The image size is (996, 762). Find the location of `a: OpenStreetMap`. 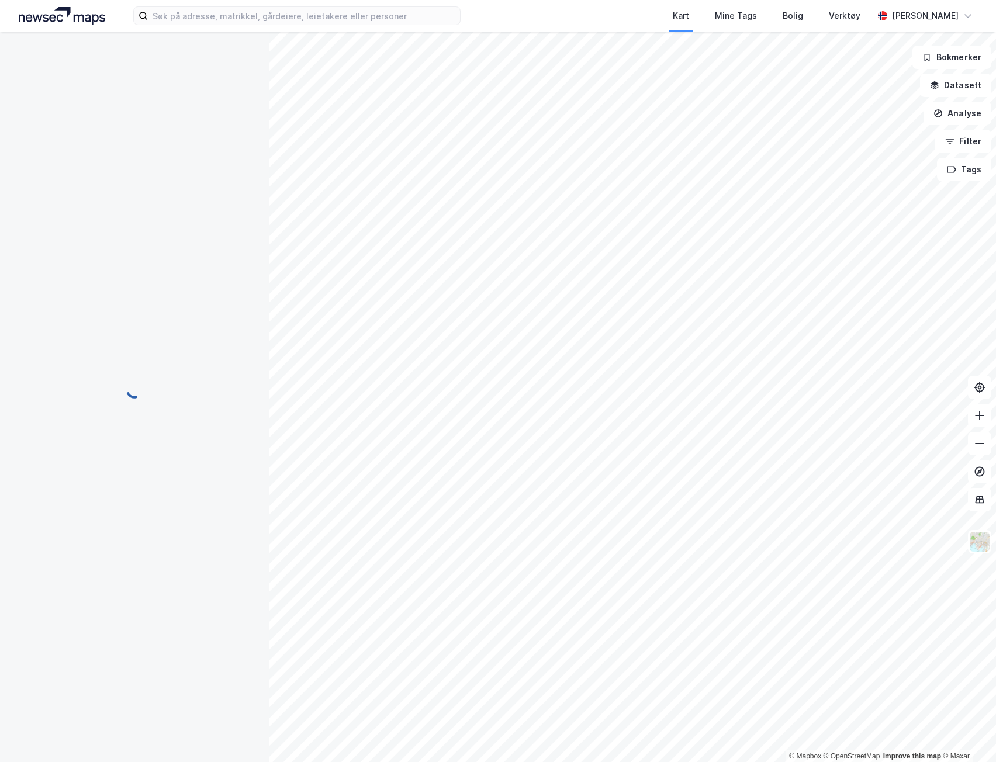

a: OpenStreetMap is located at coordinates (852, 756).